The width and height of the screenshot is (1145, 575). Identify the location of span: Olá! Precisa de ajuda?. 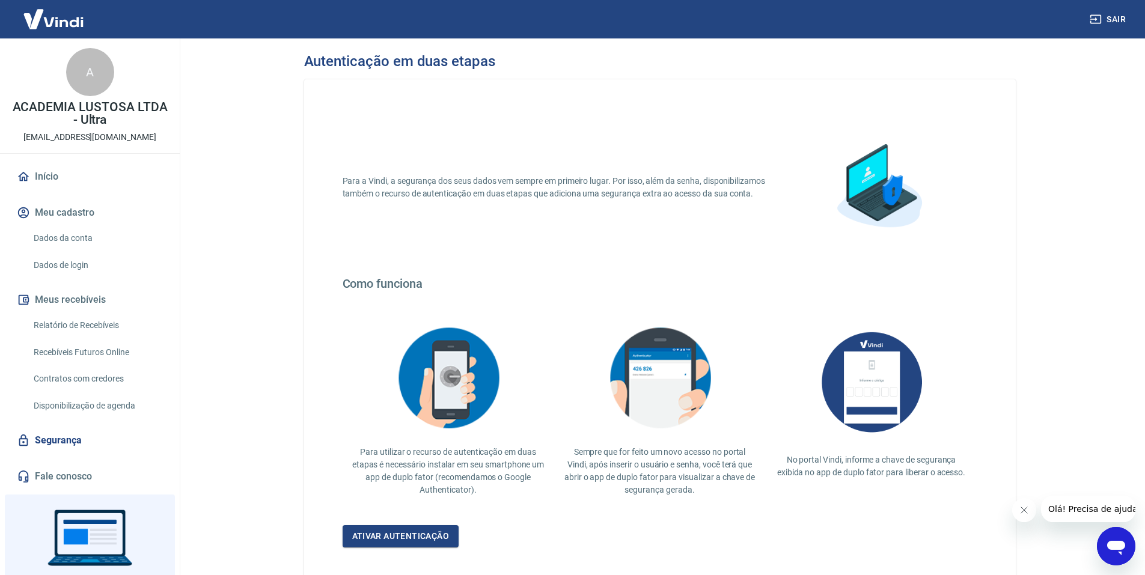
(54, 13).